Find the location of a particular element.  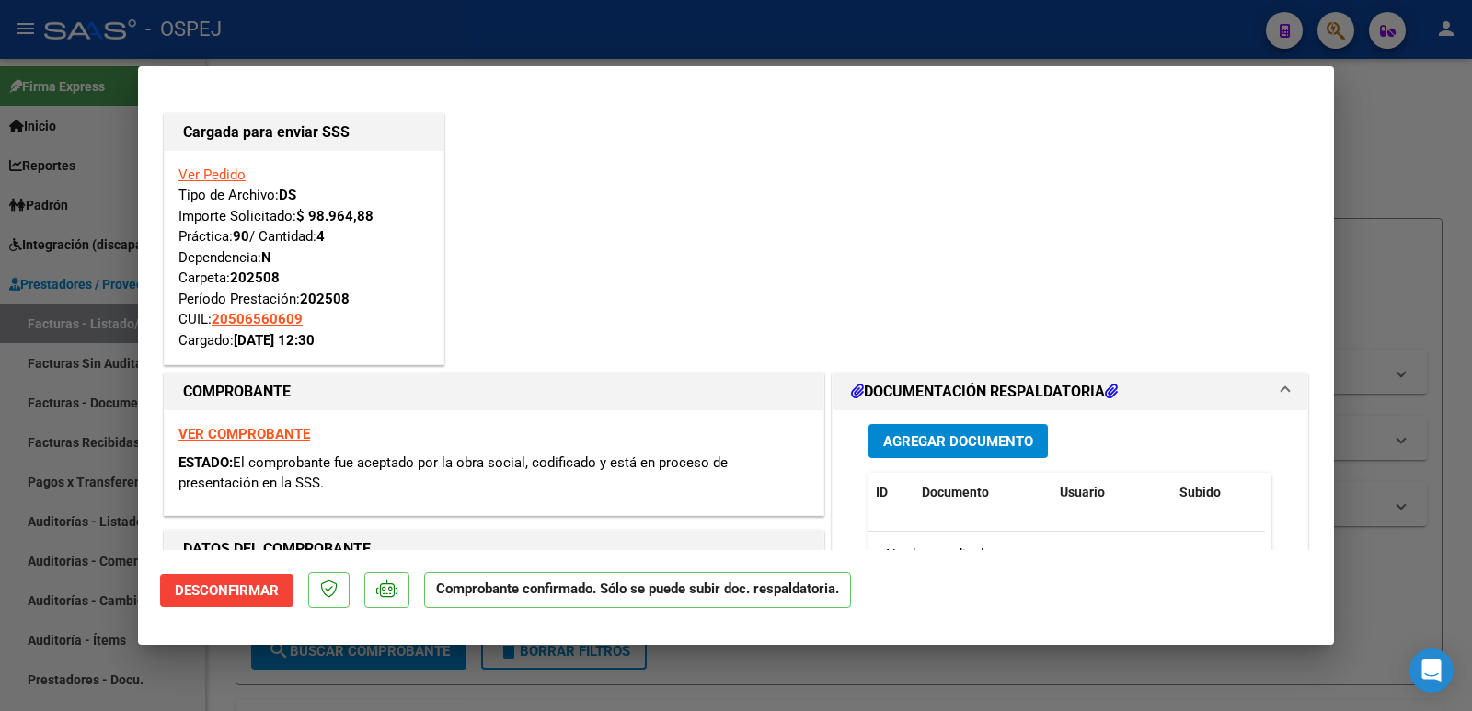

span: El comprobante fue aceptado por la obra social, codificado y está en proceso de presentación en l... is located at coordinates (453, 473).